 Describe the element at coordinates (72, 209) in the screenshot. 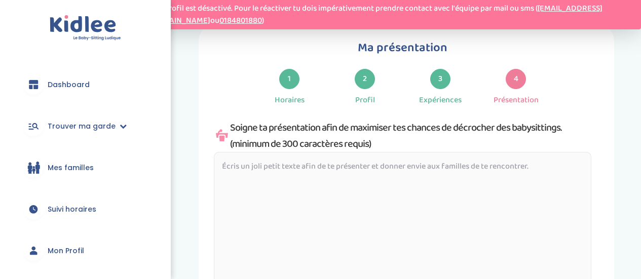

I see `span: Suivi horaires` at that location.